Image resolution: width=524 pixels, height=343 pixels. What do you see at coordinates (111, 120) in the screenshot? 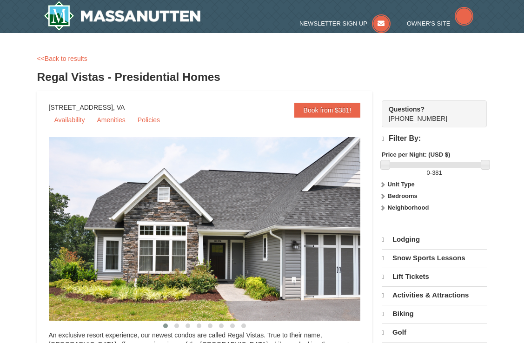
I see `a: Amenities` at bounding box center [111, 120].